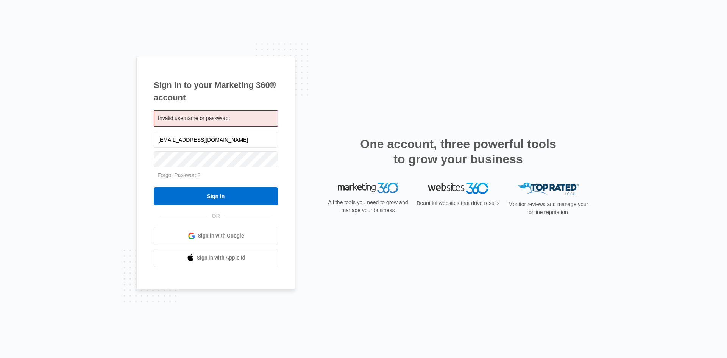  What do you see at coordinates (216, 91) in the screenshot?
I see `h1: Sign in to your Marketing 360® account` at bounding box center [216, 91].